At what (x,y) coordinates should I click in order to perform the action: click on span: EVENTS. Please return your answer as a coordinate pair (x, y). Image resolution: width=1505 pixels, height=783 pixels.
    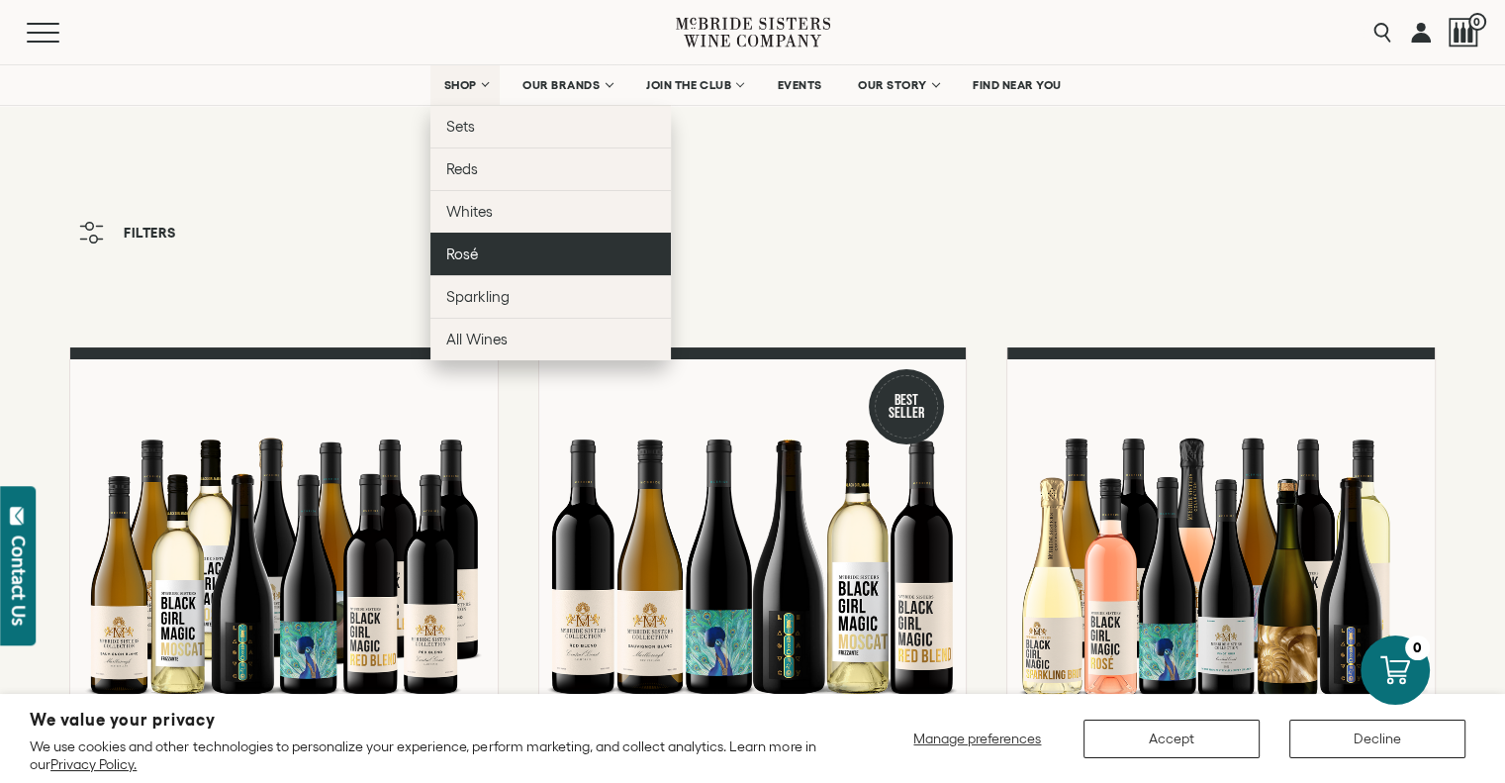
    Looking at the image, I should click on (799, 85).